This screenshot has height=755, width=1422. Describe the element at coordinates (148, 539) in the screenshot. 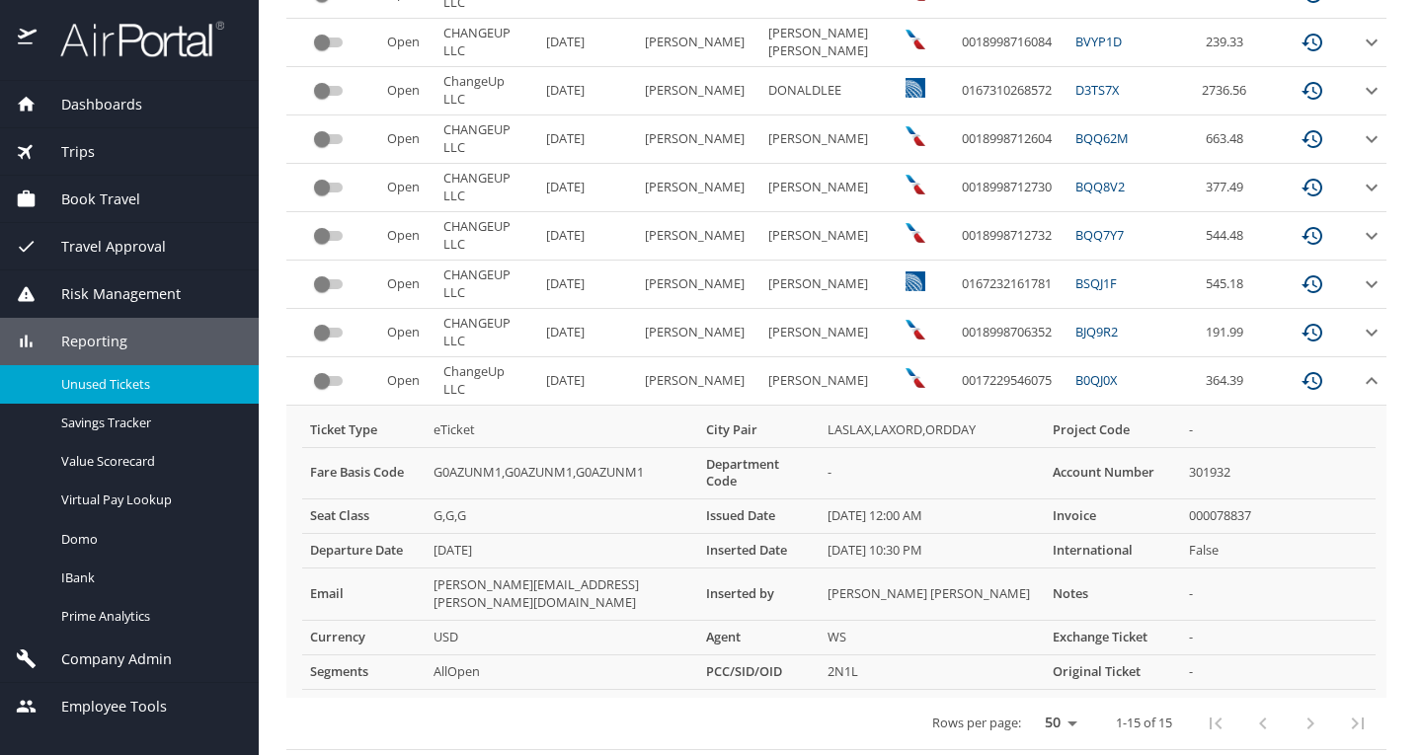

I see `span: Domo` at that location.